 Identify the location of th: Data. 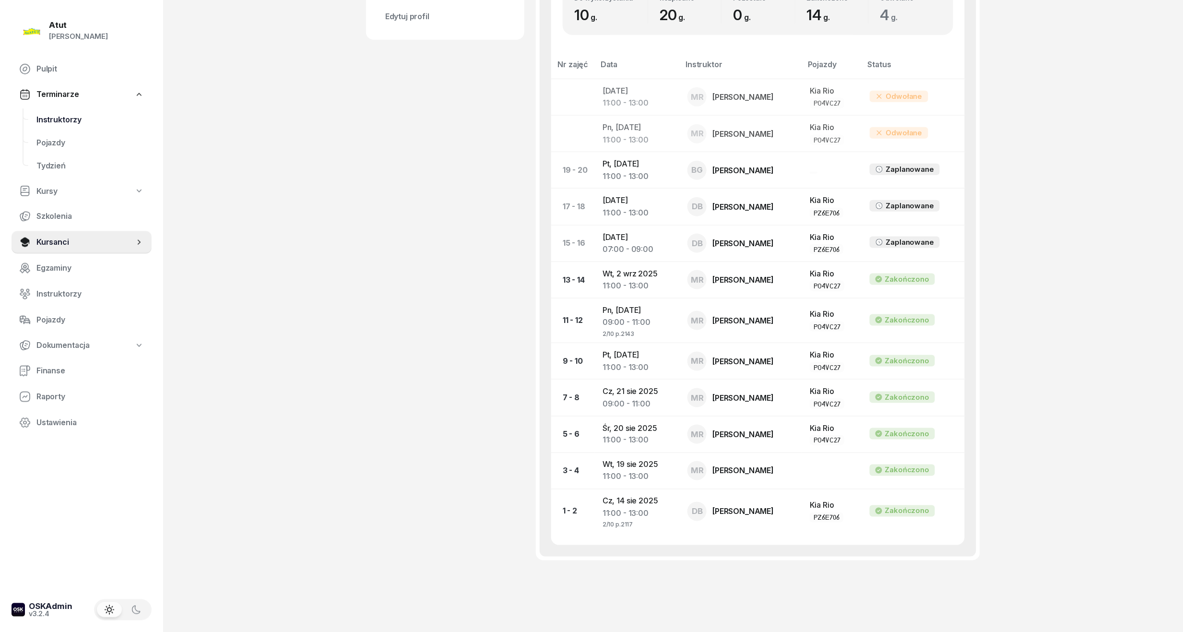
(637, 68).